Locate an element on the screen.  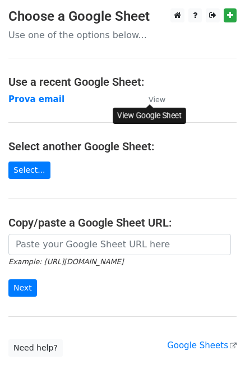
a: Prova email is located at coordinates (36, 99).